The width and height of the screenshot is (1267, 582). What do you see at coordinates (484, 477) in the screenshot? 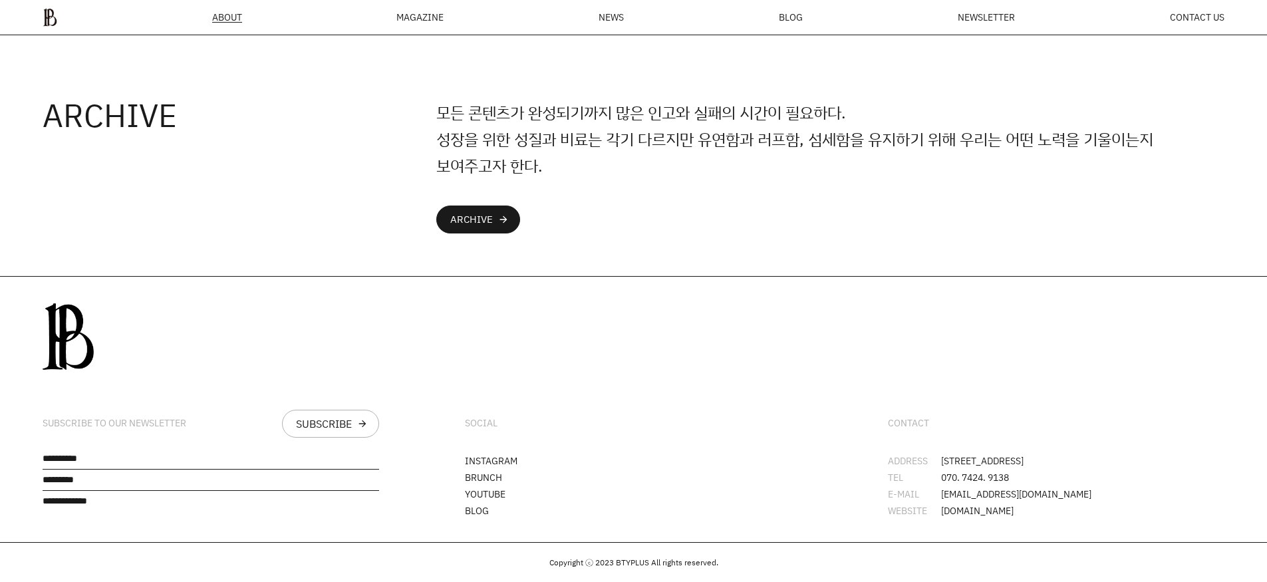
I see `a: BRUNCH` at bounding box center [484, 477].